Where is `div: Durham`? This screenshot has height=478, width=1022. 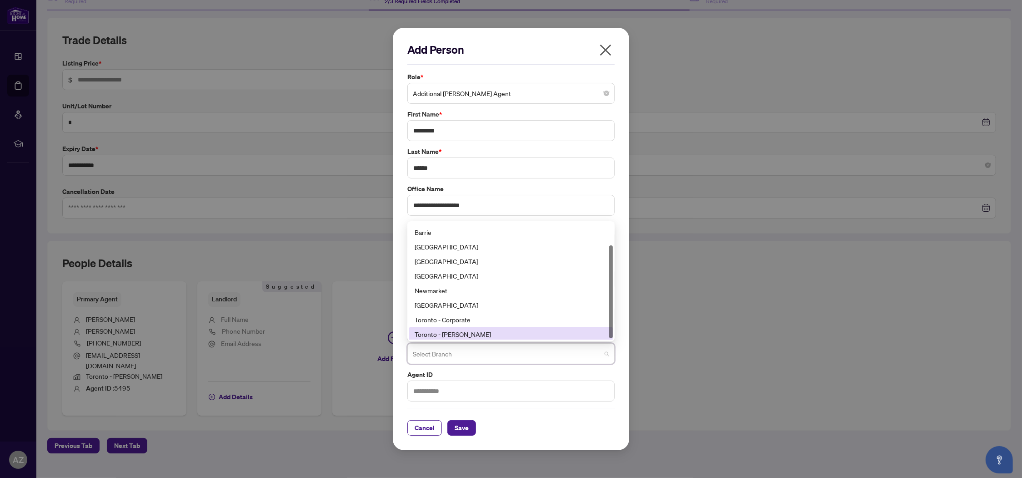
div: Durham is located at coordinates (511, 261).